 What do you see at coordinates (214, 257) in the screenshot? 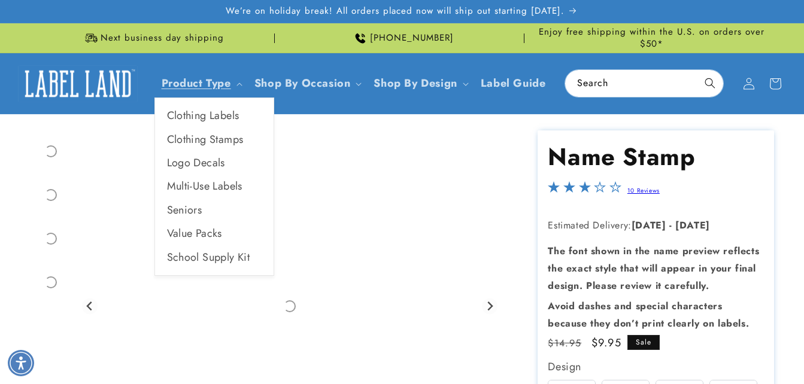
I see `a: School Supply Kit` at bounding box center [214, 257].